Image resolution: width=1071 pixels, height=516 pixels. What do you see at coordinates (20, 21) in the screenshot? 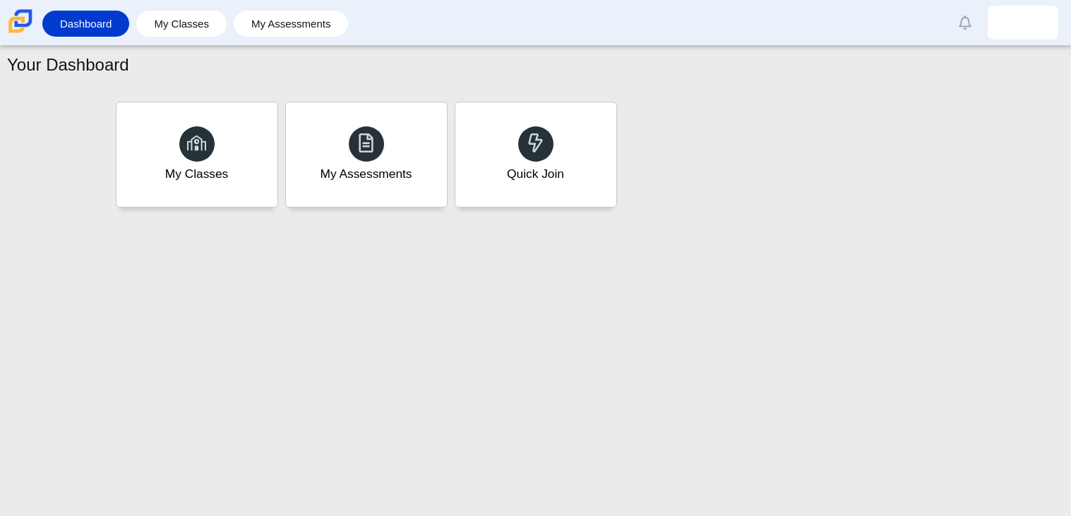
I see `img: Carmen School of Science & Technology` at bounding box center [20, 21].